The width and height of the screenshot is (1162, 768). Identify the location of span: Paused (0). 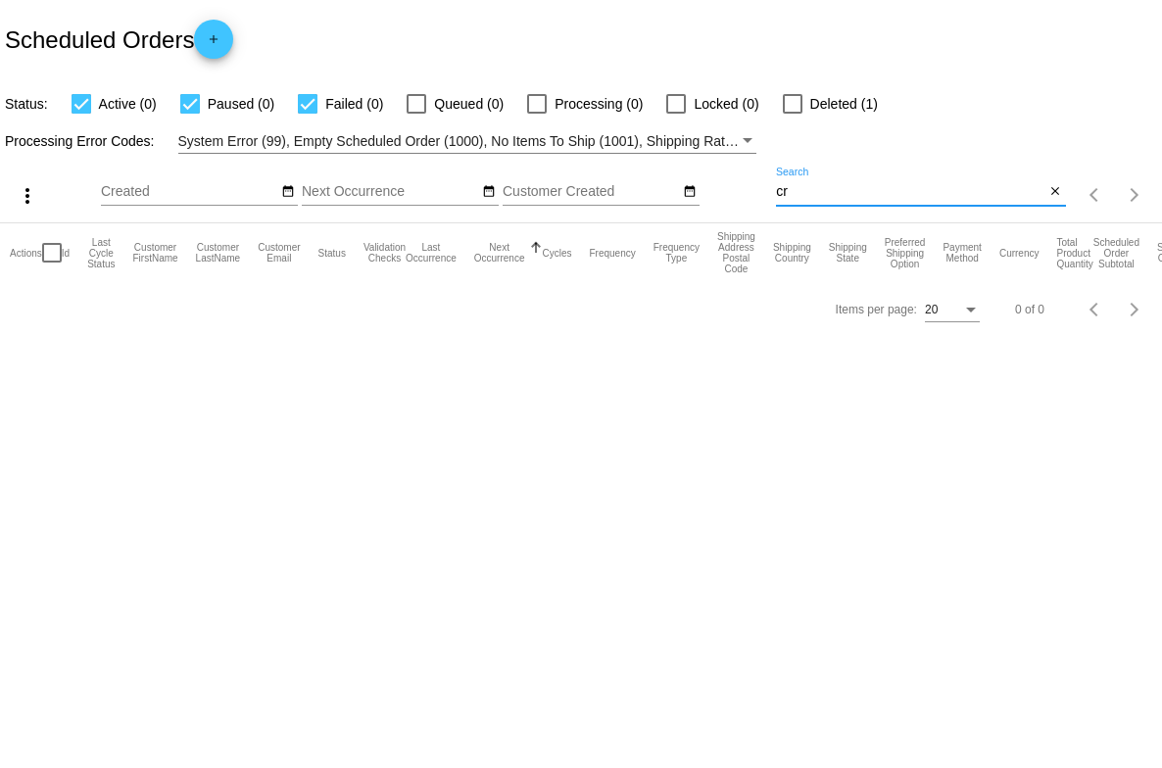
(241, 104).